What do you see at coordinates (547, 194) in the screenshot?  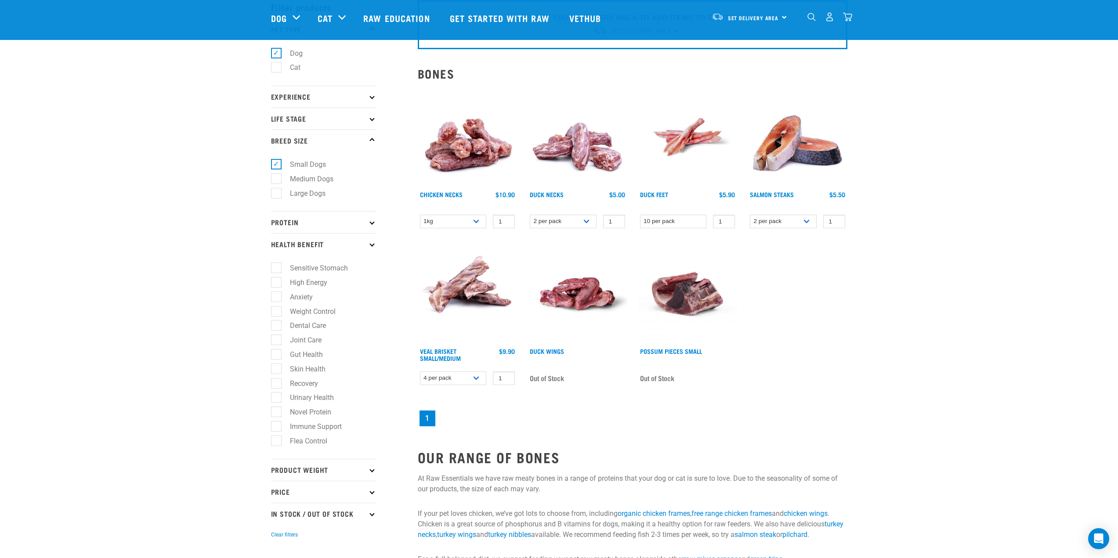 I see `a: Duck Necks` at bounding box center [547, 194].